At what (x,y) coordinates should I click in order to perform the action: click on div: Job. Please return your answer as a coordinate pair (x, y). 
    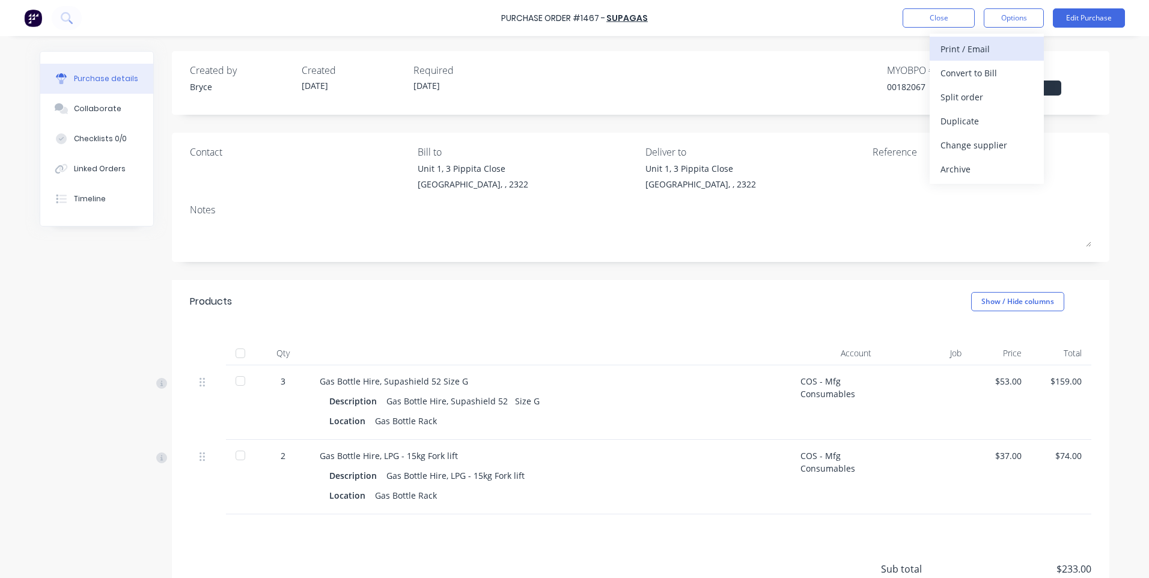
    Looking at the image, I should click on (926, 353).